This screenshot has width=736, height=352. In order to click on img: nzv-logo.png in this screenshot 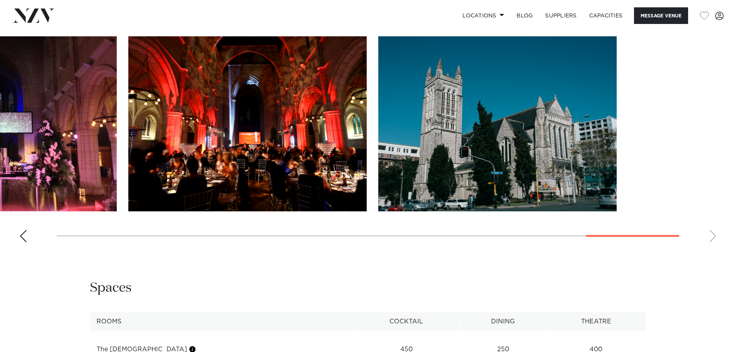, I will do `click(33, 15)`.